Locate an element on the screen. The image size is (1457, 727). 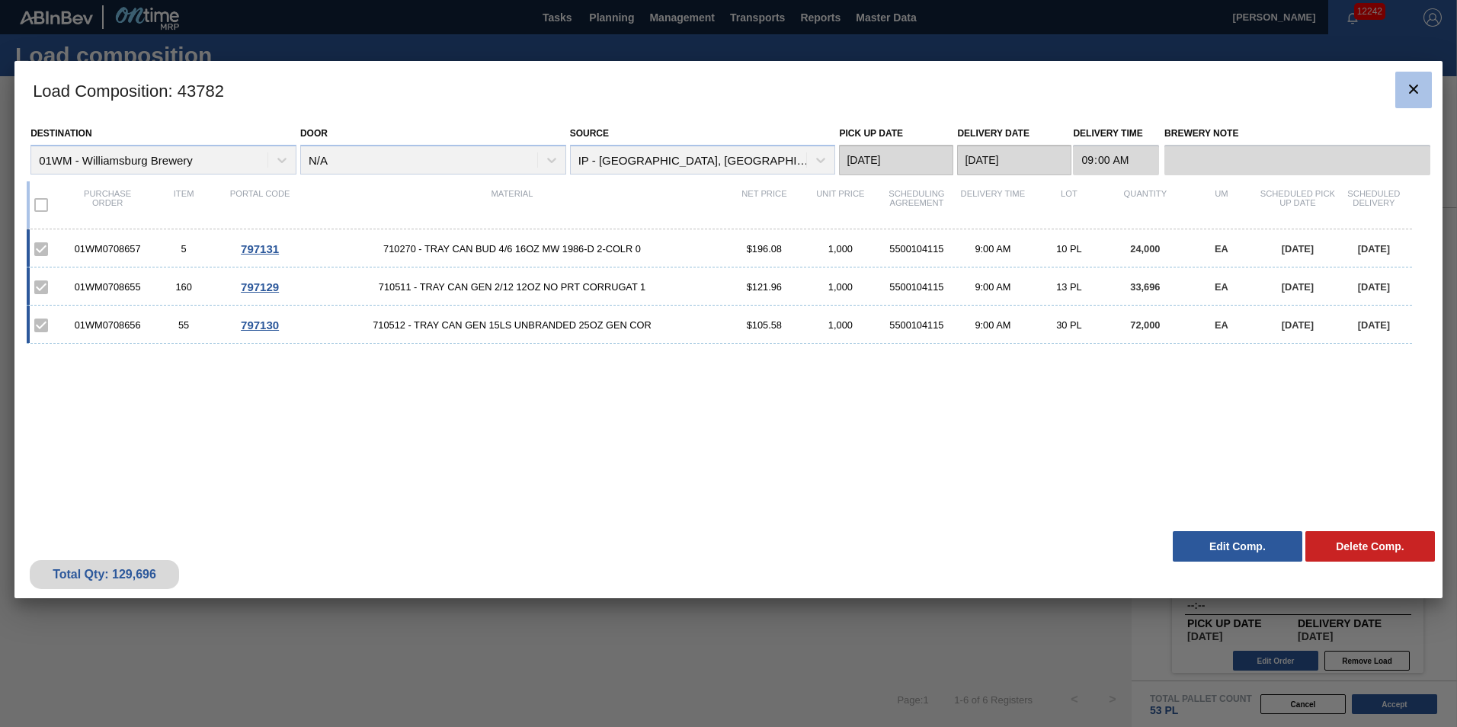
label: Delivery Time is located at coordinates (1115, 133).